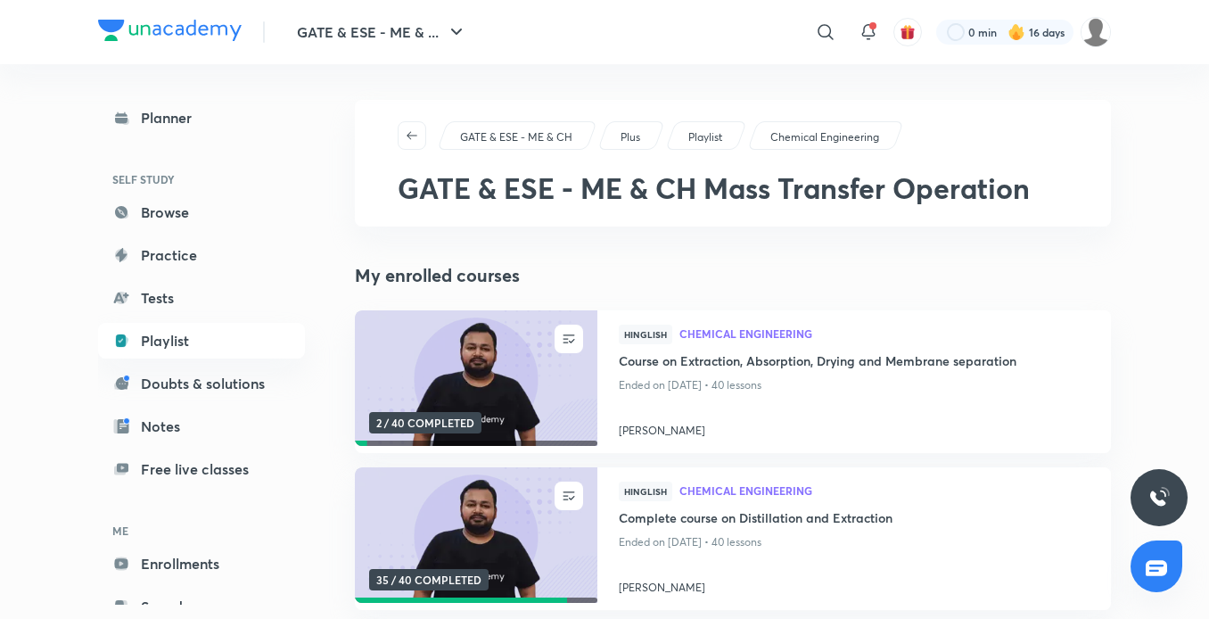 The height and width of the screenshot is (619, 1209). What do you see at coordinates (202, 383) in the screenshot?
I see `a: Doubts & solutions` at bounding box center [202, 383].